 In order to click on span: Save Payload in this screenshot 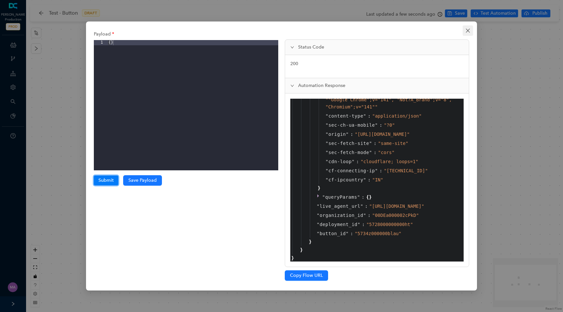, I will do `click(142, 181)`.